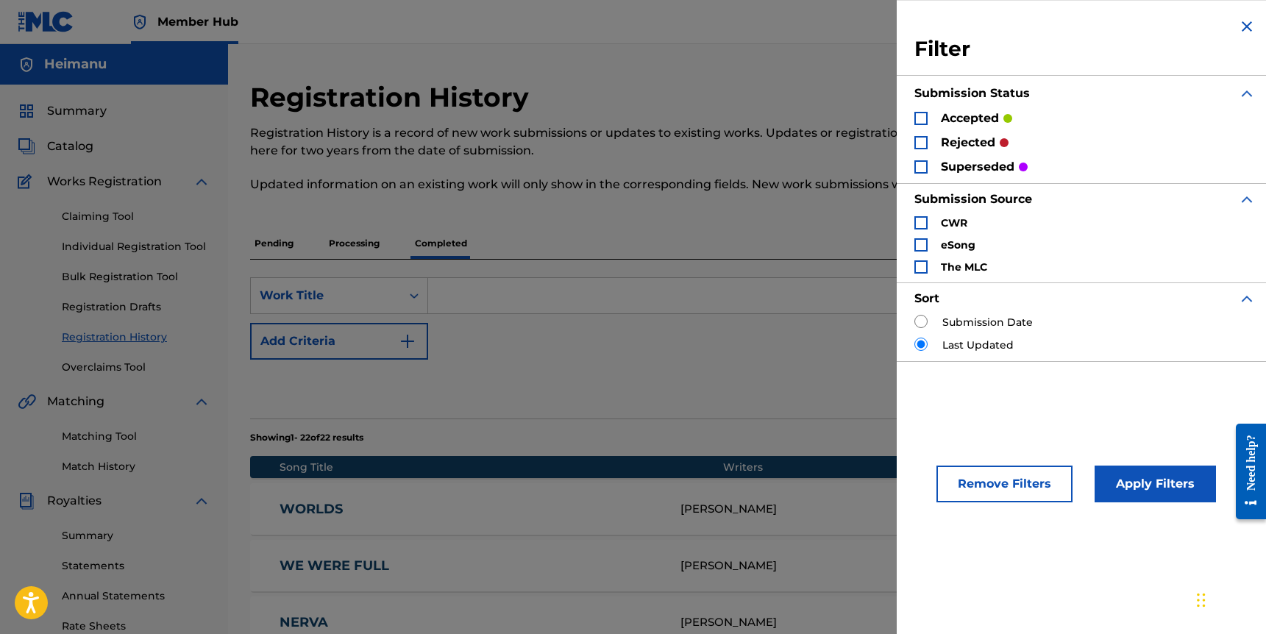  Describe the element at coordinates (964, 267) in the screenshot. I see `strong: The MLC` at that location.